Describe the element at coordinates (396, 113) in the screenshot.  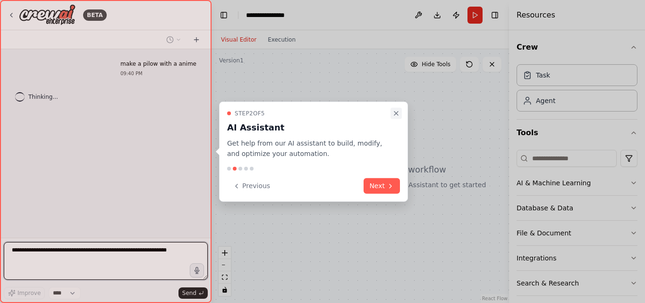
I see `button: Close walkthrough` at that location.